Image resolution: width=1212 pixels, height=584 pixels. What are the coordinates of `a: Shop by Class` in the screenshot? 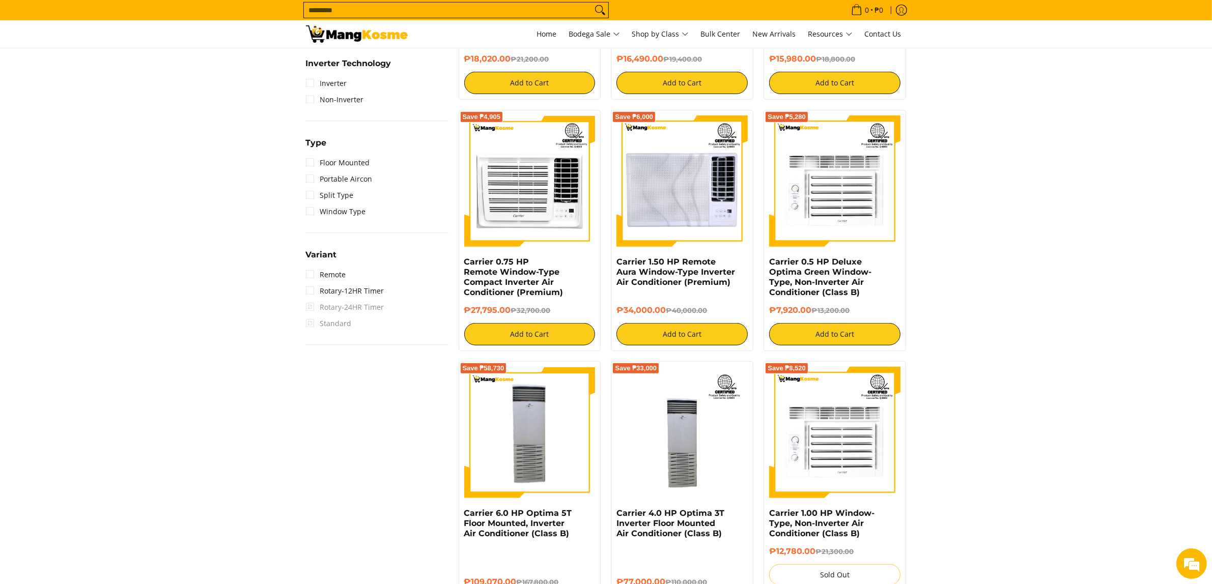 It's located at (660, 34).